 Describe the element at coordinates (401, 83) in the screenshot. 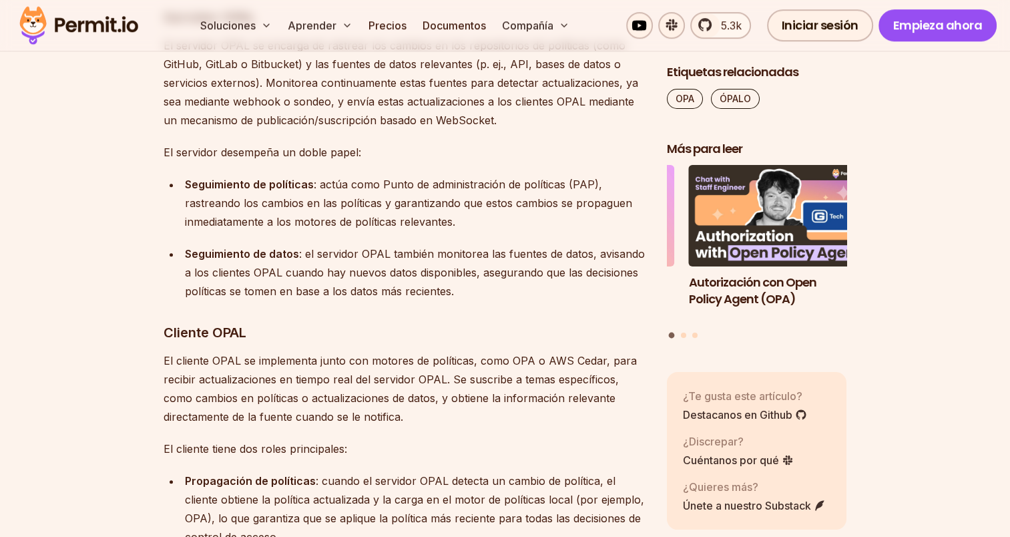

I see `font: El servidor OPAL se encarga de rastrear los cambios en los repositorios de políticas (como GitHub...` at that location.